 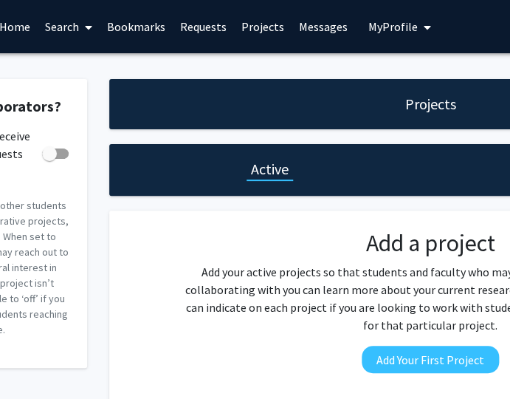 What do you see at coordinates (269, 169) in the screenshot?
I see `h1: Active` at bounding box center [269, 169].